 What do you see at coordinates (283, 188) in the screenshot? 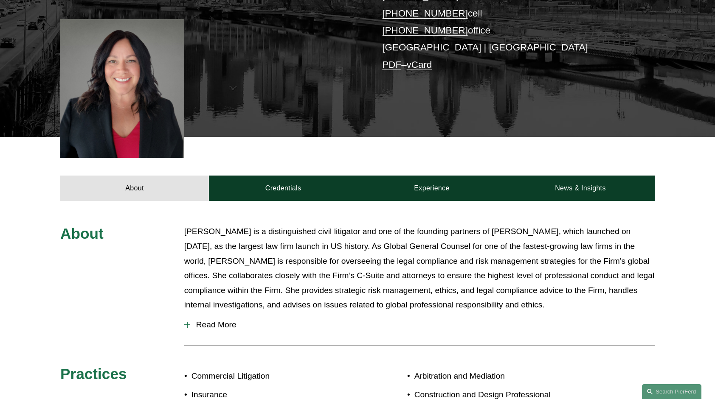
I see `a: Credentials` at bounding box center [283, 188].